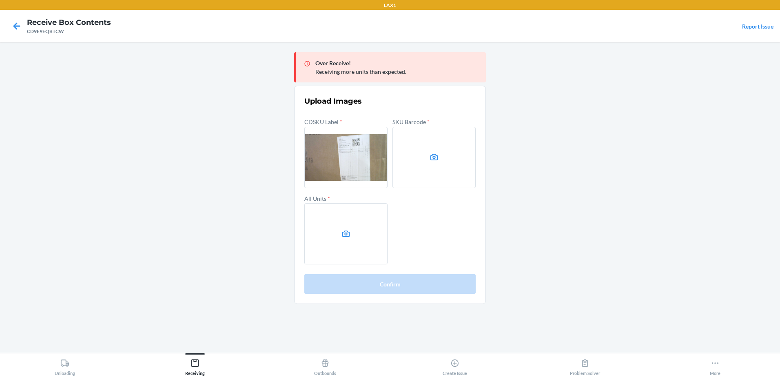 This screenshot has height=377, width=780. I want to click on p: LAX1, so click(390, 5).